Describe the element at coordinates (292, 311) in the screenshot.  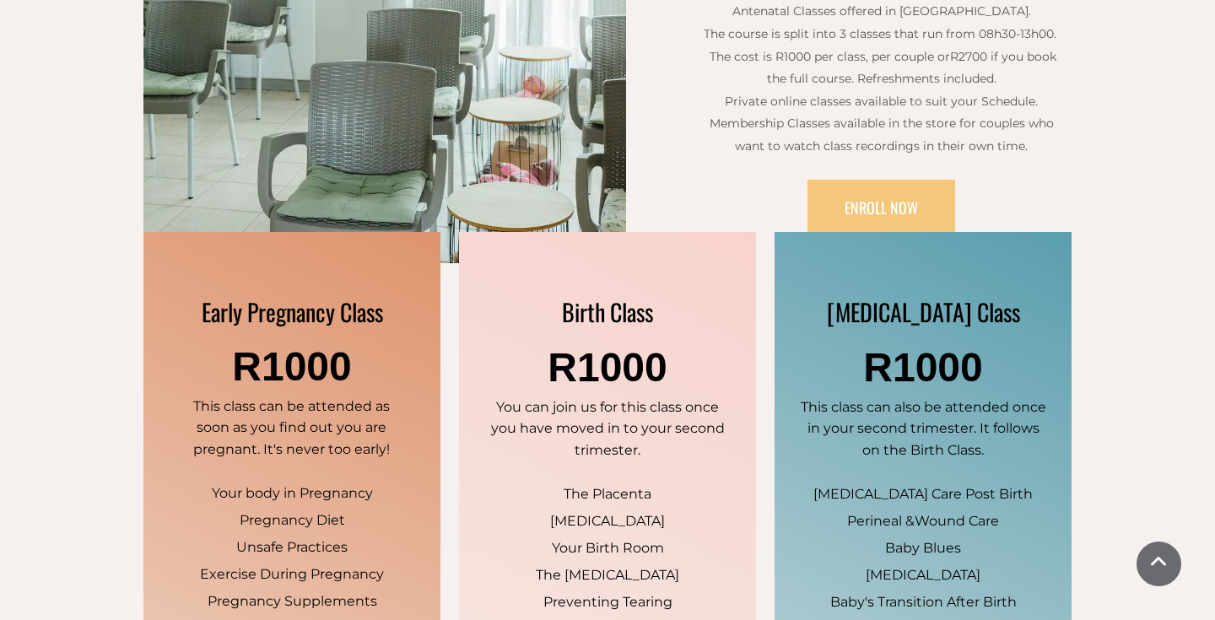
I see `span: Early Pregnancy Class` at that location.